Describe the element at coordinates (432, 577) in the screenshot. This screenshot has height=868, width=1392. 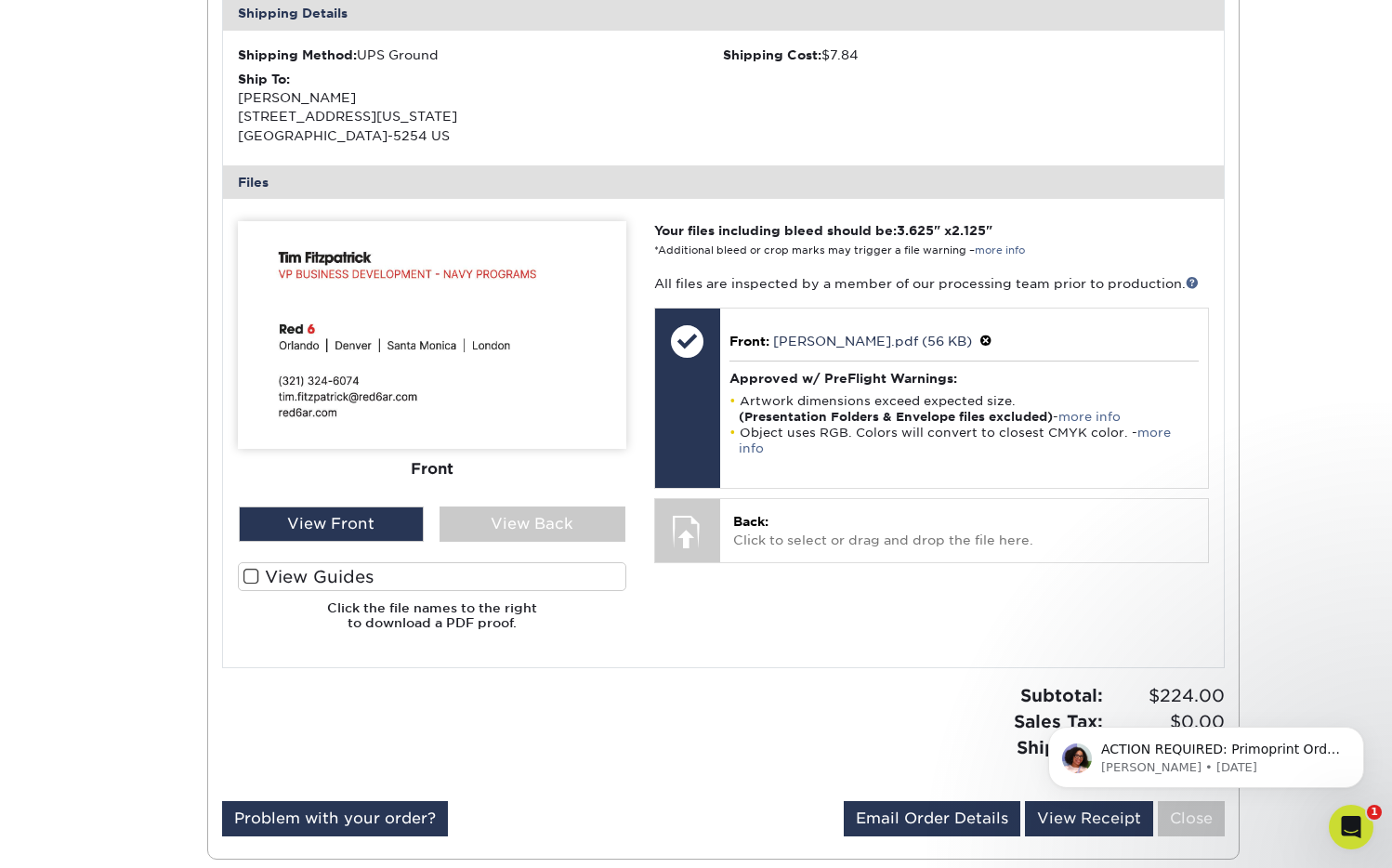
I see `label: View Guides` at that location.